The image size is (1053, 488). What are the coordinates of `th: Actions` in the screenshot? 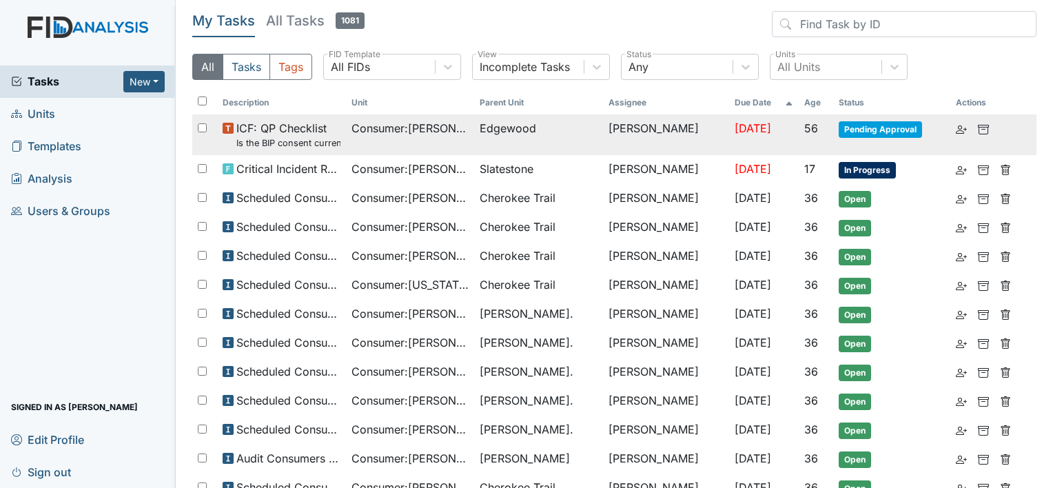 It's located at (985, 103).